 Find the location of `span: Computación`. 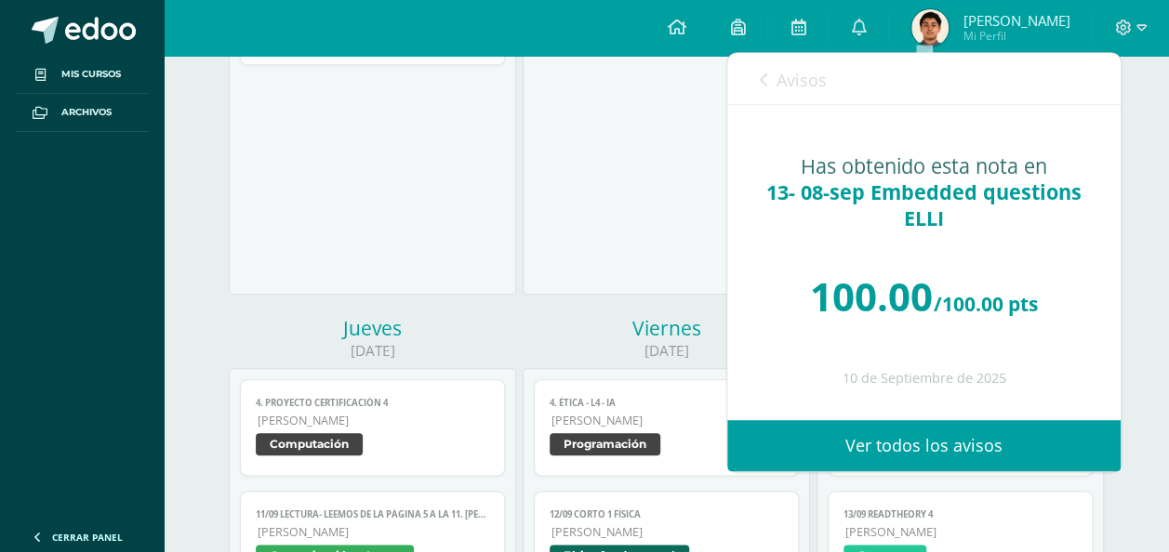

span: Computación is located at coordinates (309, 445).